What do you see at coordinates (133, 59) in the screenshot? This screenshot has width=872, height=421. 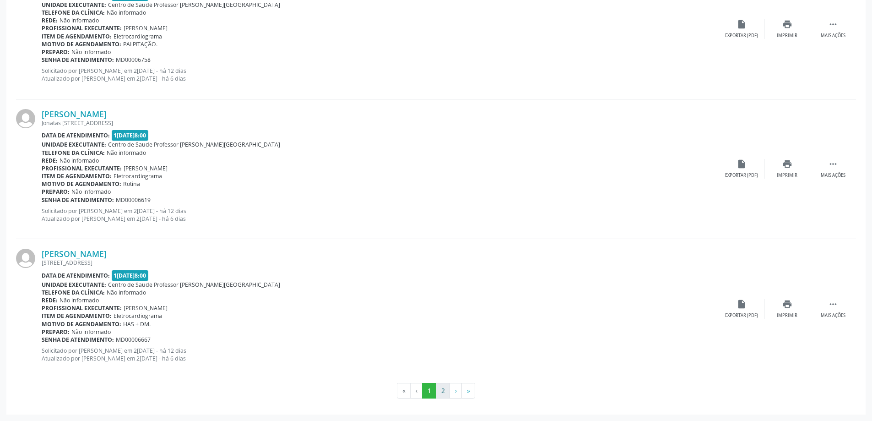 I see `span: MD00006758` at bounding box center [133, 59].